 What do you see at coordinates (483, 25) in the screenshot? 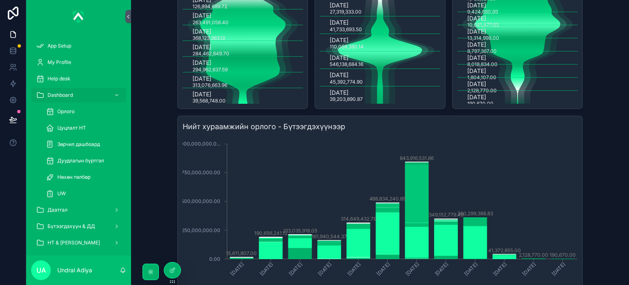
I see `text: 10,641,477.63` at bounding box center [483, 25].